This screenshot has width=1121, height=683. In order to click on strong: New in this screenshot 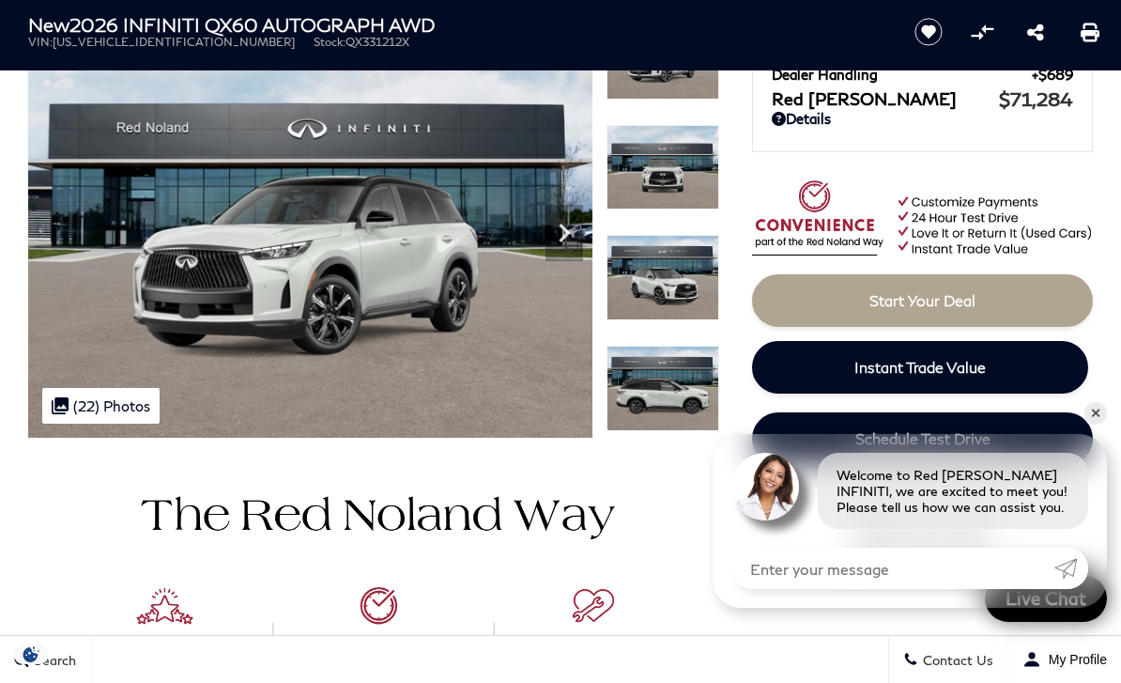, I will do `click(49, 24)`.